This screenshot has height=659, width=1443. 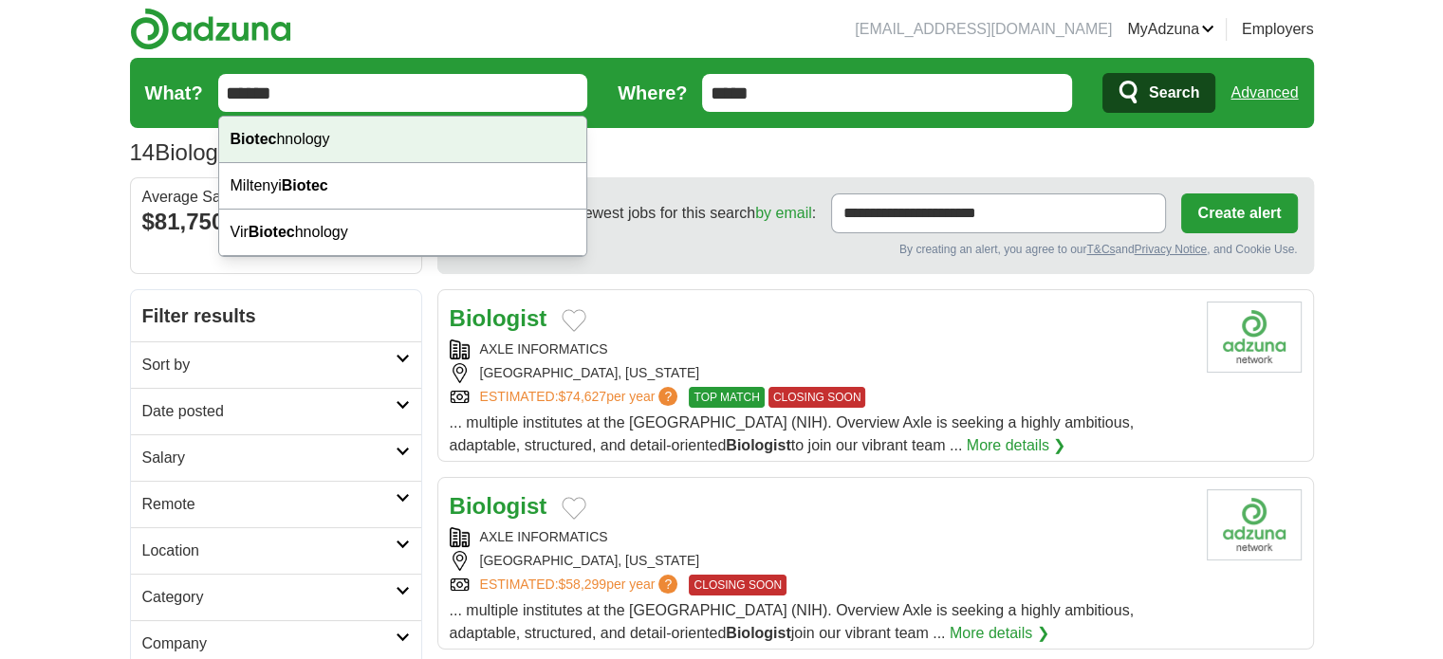 I want to click on a: Advanced, so click(x=1263, y=93).